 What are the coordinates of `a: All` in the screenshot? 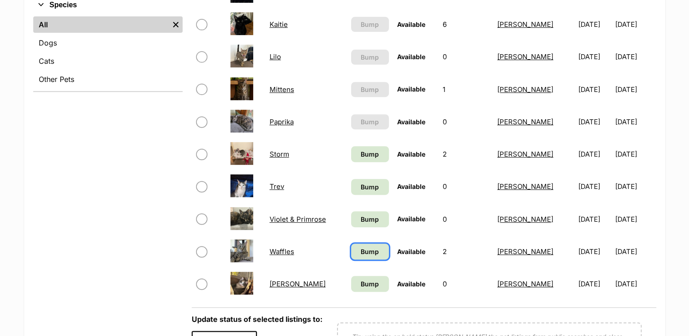 It's located at (101, 25).